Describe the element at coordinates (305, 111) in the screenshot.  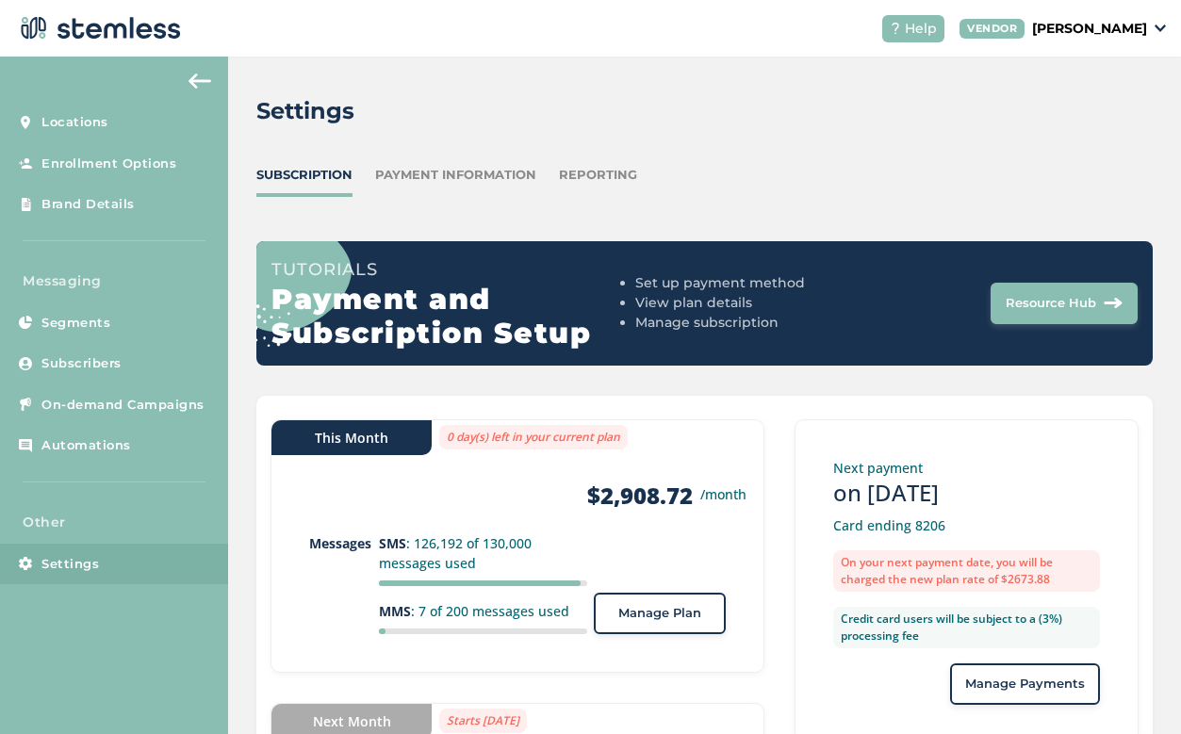
I see `h2: Settings` at that location.